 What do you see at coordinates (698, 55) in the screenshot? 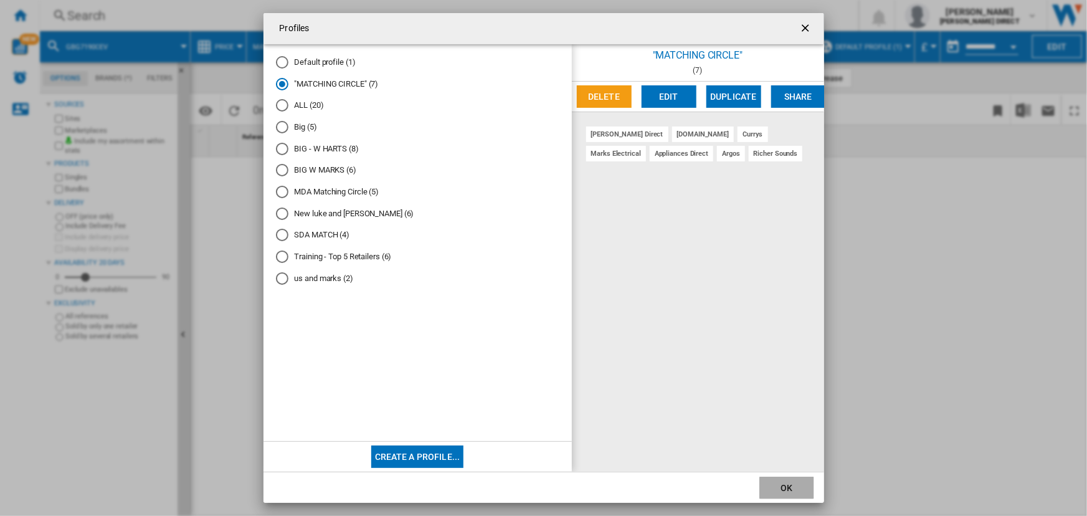
I see `div: "MATCHING CIRCLE"` at bounding box center [698, 55].